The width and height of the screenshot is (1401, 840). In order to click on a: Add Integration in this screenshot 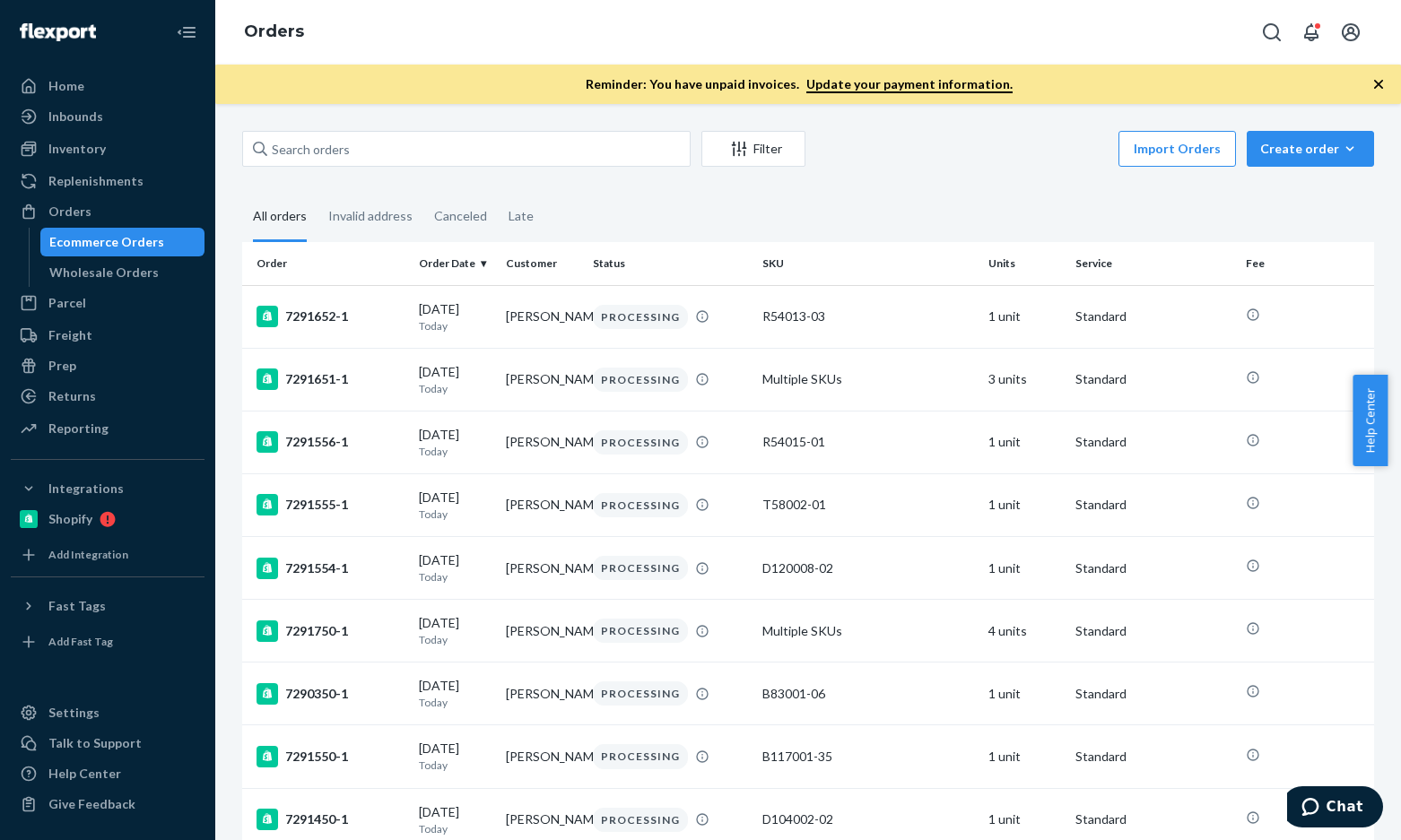, I will do `click(108, 555)`.